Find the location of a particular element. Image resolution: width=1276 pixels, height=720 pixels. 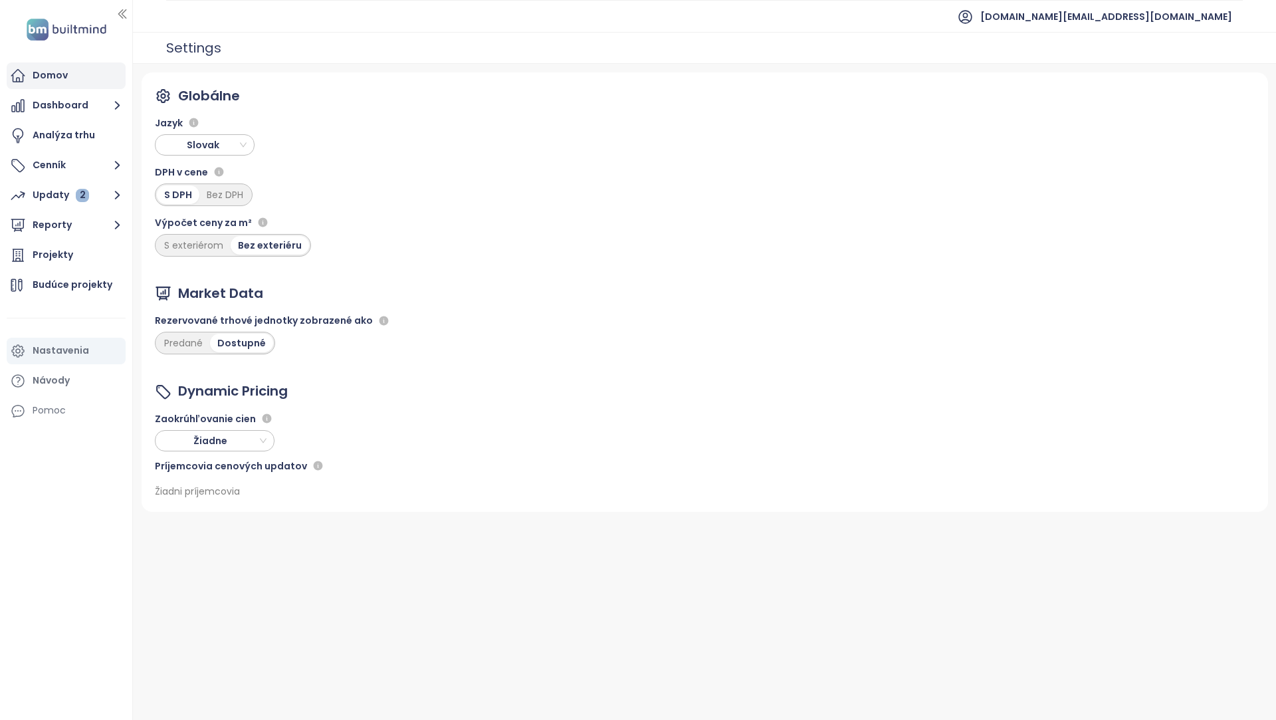

a: Analýza trhu is located at coordinates (66, 136).